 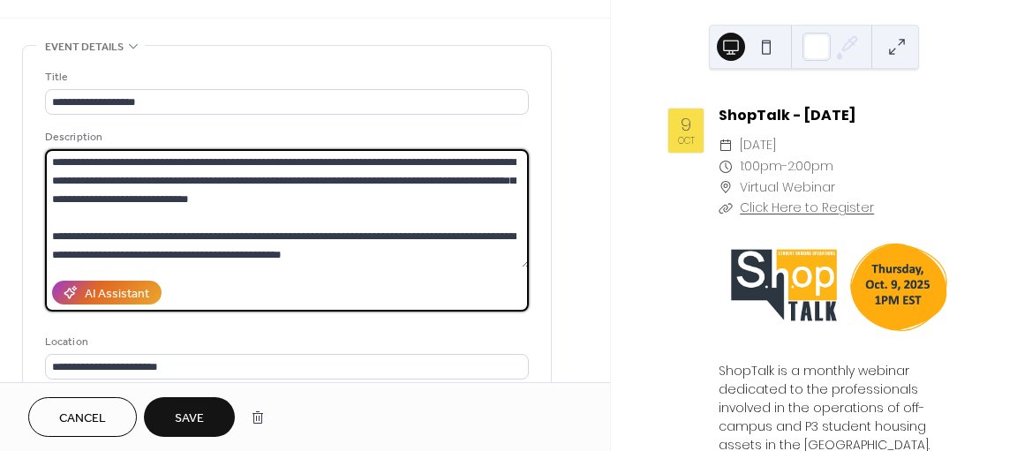 What do you see at coordinates (189, 417) in the screenshot?
I see `button: Save` at bounding box center [189, 417].